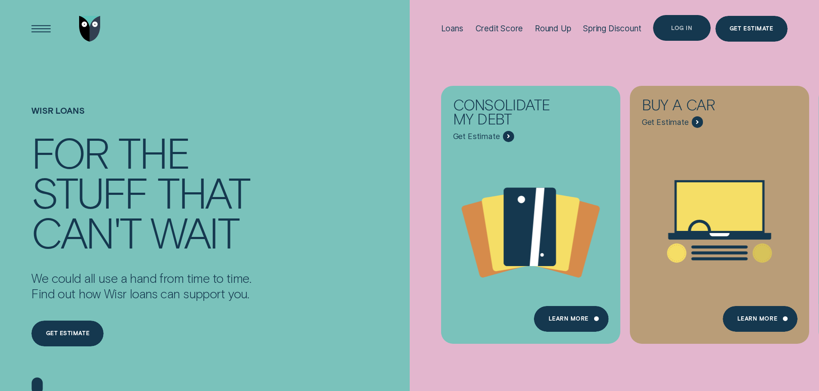  Describe the element at coordinates (86, 232) in the screenshot. I see `div: can't` at that location.